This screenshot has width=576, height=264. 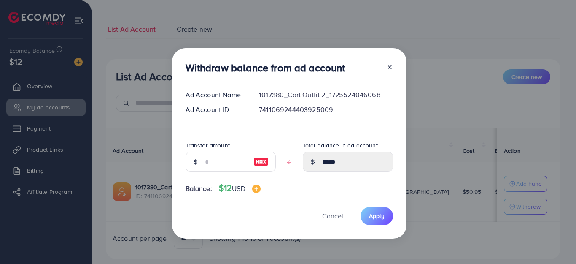 What do you see at coordinates (240, 188) in the screenshot?
I see `h4: $12` at bounding box center [240, 188].